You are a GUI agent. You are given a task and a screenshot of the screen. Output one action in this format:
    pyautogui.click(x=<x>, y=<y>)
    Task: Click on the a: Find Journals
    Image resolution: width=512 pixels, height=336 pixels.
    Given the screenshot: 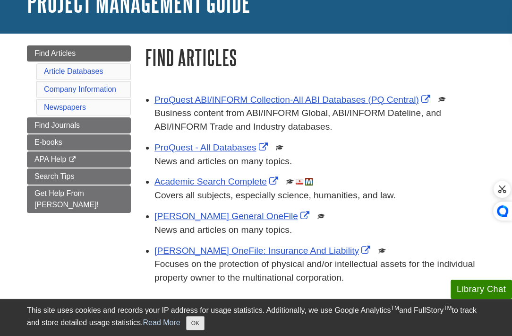 What is the action you would take?
    pyautogui.click(x=79, y=125)
    